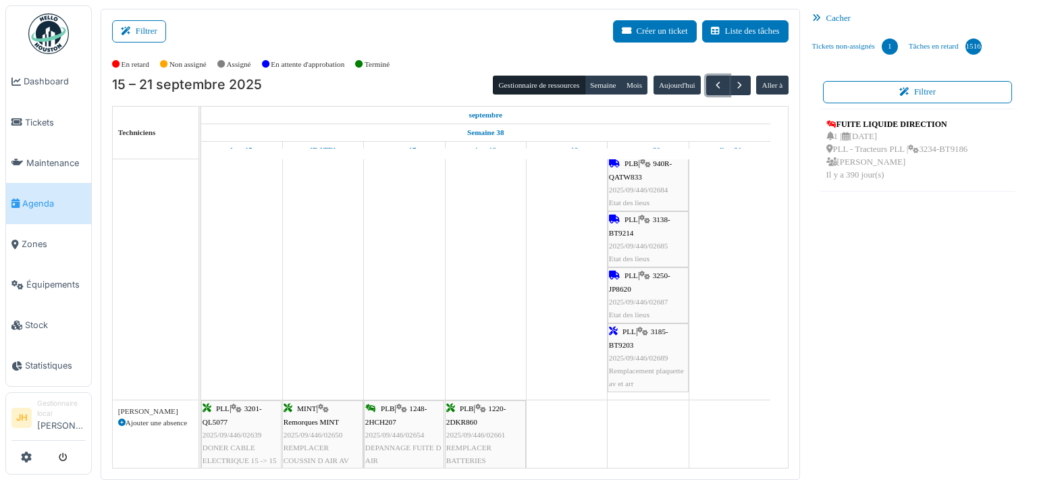 Image resolution: width=1037 pixels, height=480 pixels. I want to click on span: 940R-QATW833, so click(640, 169).